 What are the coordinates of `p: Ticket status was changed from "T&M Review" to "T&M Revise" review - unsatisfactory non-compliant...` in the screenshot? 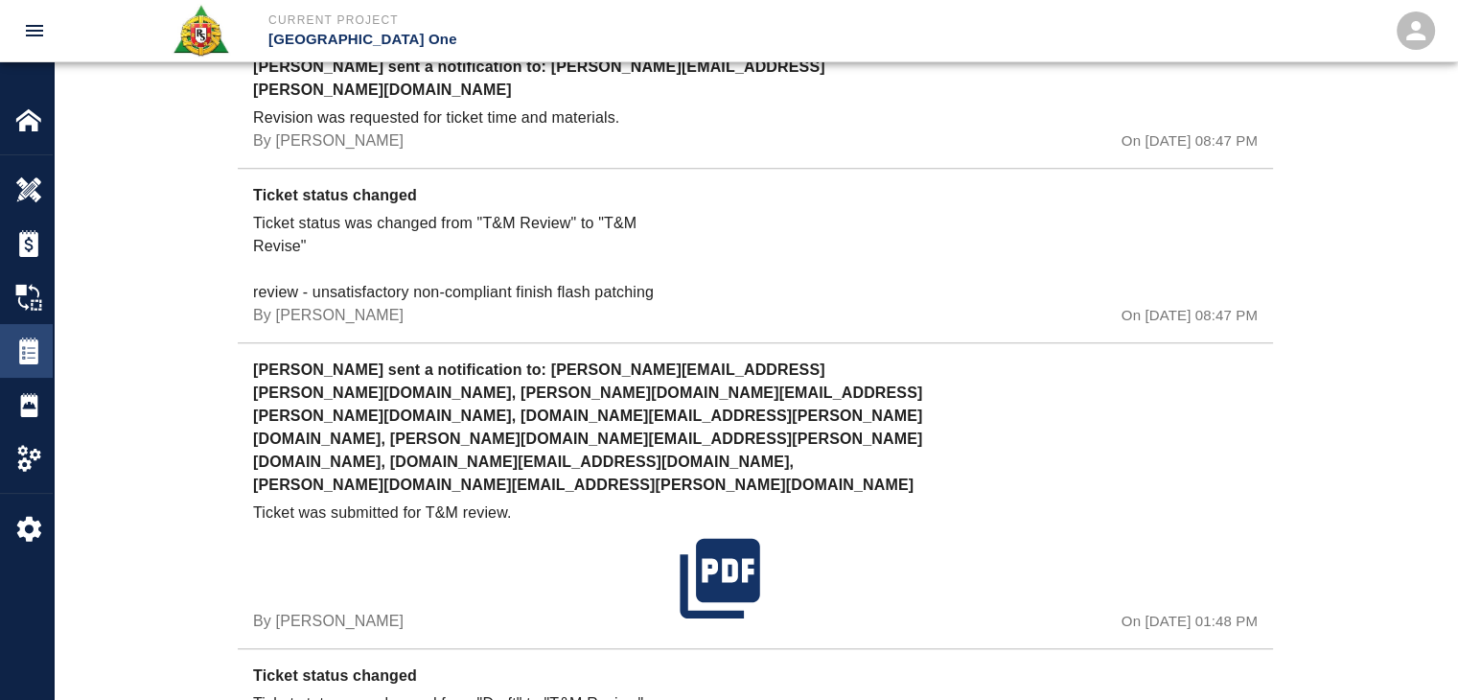 It's located at (462, 258).